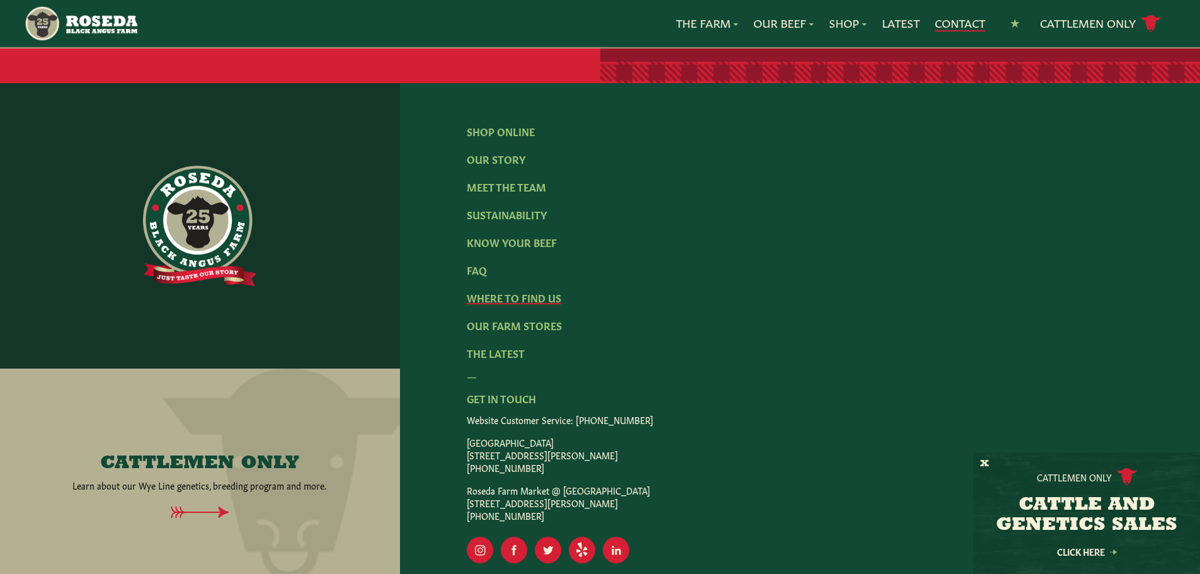 The image size is (1200, 574). Describe the element at coordinates (1127, 476) in the screenshot. I see `img: cattle-icon.svg` at that location.